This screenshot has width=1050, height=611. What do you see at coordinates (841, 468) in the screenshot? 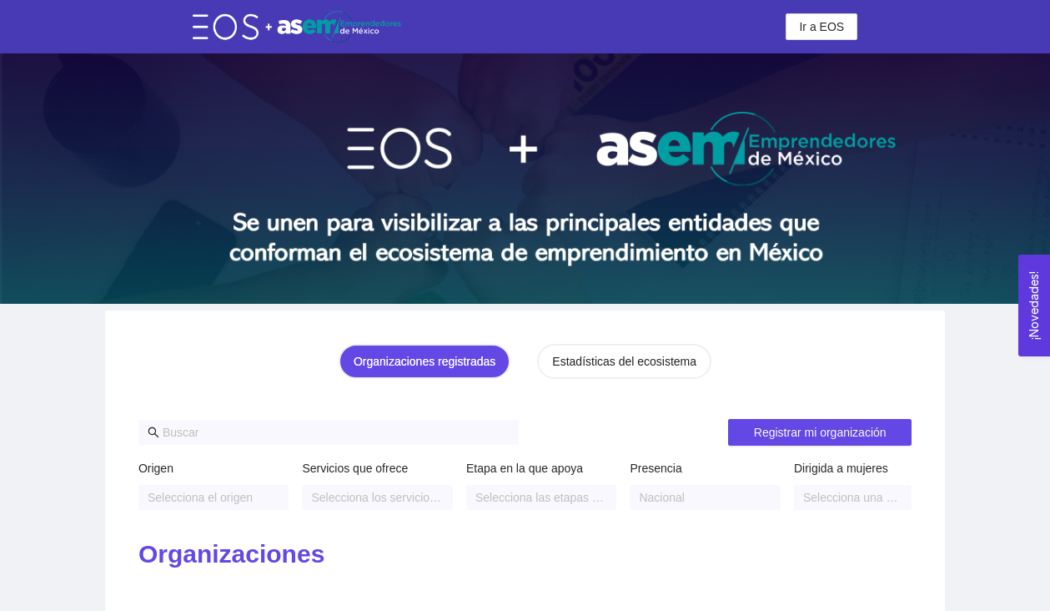
I see `label: Dirigida a mujeres` at bounding box center [841, 468].